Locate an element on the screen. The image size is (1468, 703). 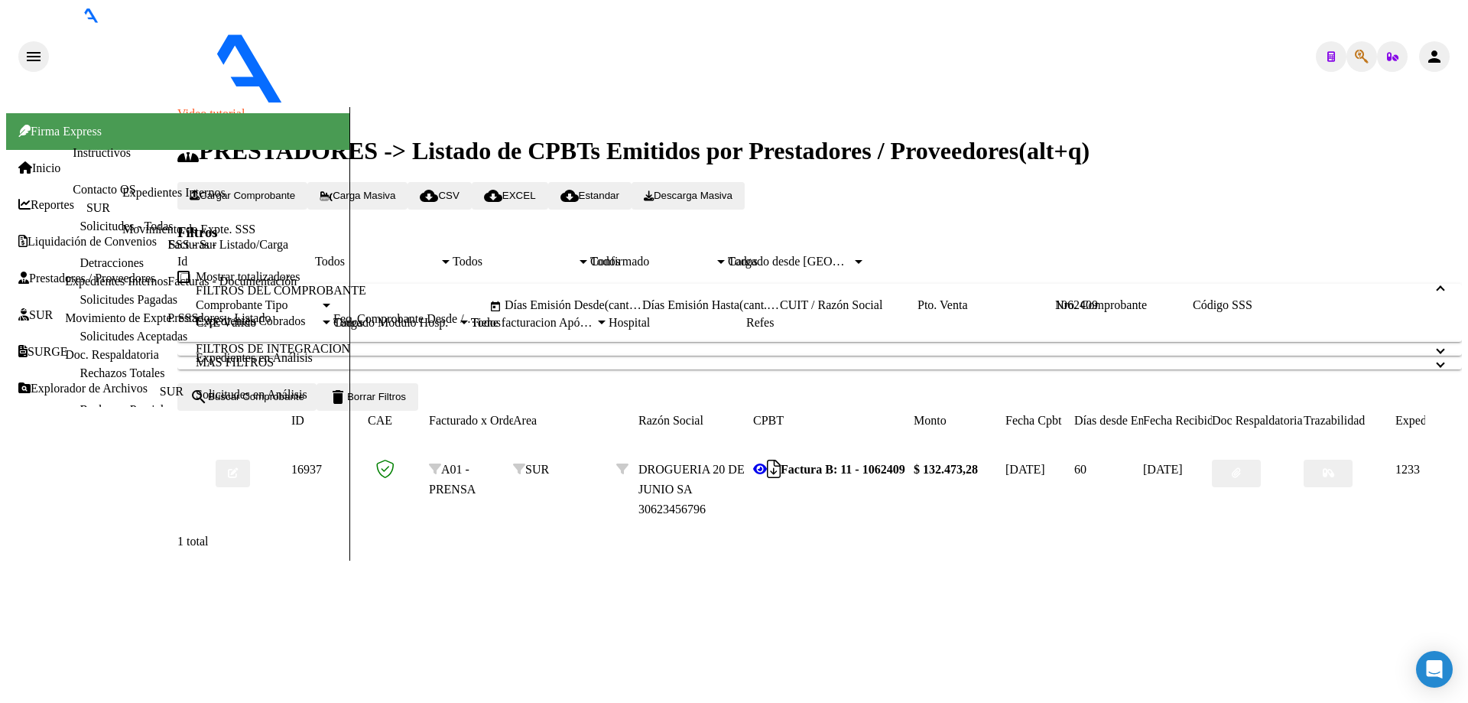
mat-expansion-panel-header: FILTROS DEL COMPROBANTE is located at coordinates (820, 291).